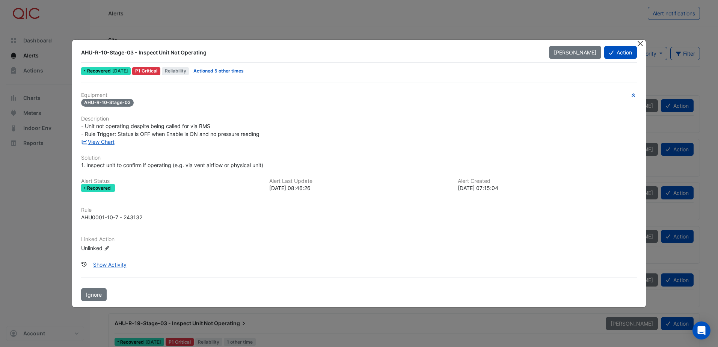 This screenshot has height=347, width=718. Describe the element at coordinates (620, 52) in the screenshot. I see `button: Action` at that location.